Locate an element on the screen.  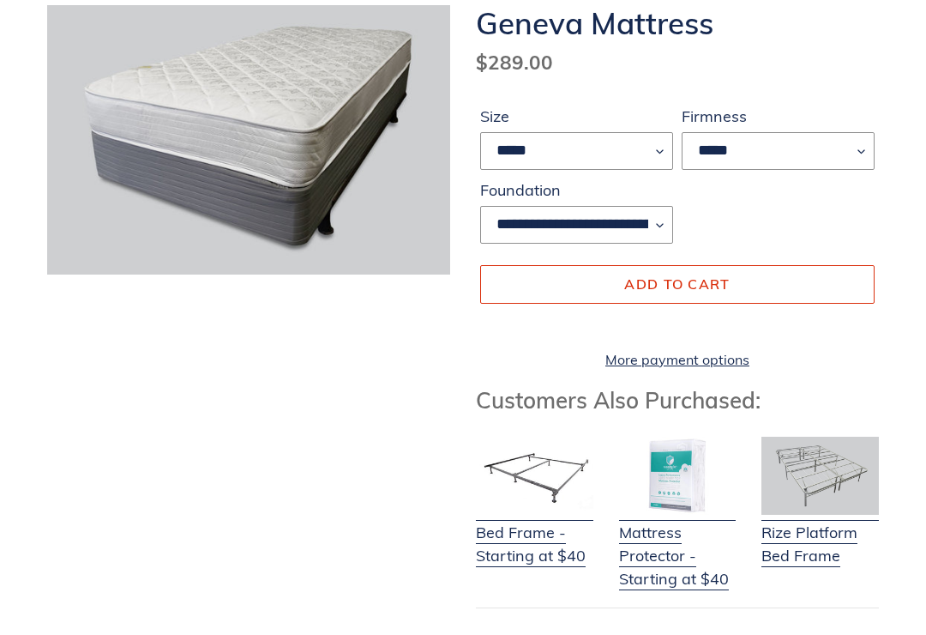
a: More payment options is located at coordinates (678, 359).